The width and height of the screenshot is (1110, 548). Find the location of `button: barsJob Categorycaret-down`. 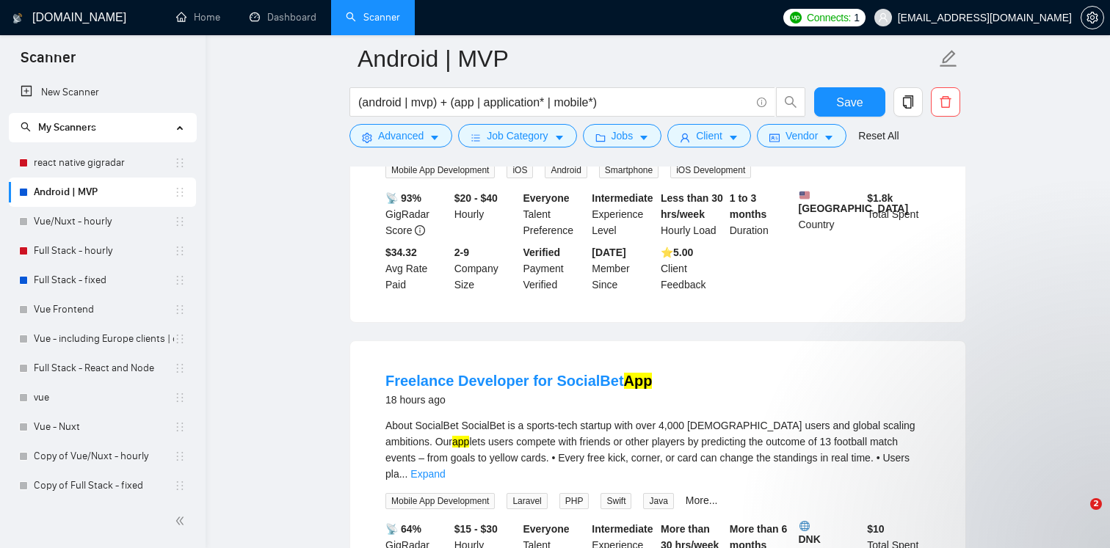

button: barsJob Categorycaret-down is located at coordinates (517, 136).